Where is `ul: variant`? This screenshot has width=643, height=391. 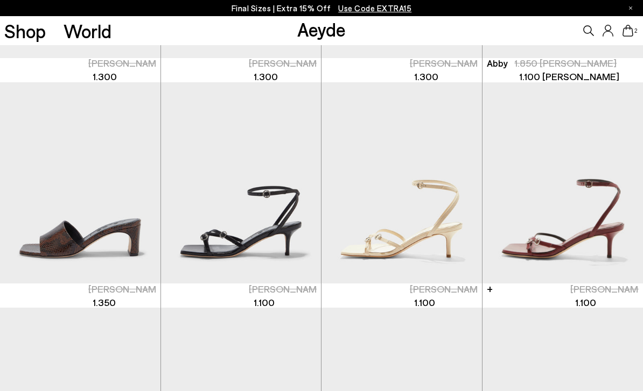 ul: variant is located at coordinates (529, 289).